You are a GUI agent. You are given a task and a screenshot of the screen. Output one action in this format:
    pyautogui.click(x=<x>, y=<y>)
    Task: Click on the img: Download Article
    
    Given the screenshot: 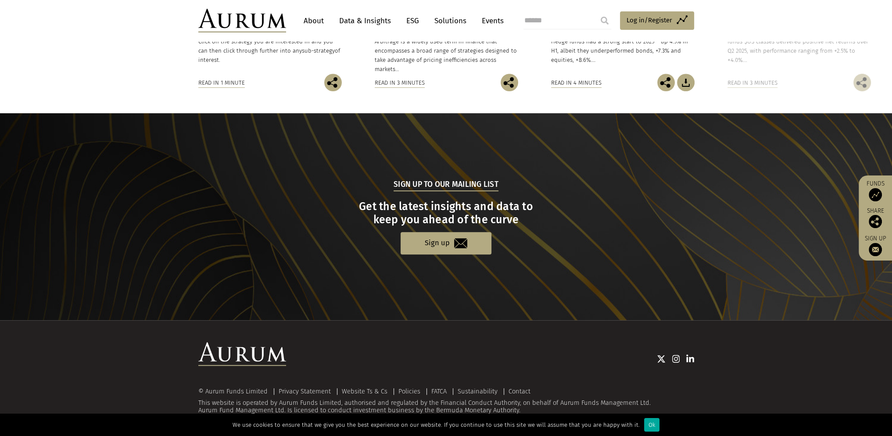 What is the action you would take?
    pyautogui.click(x=686, y=83)
    